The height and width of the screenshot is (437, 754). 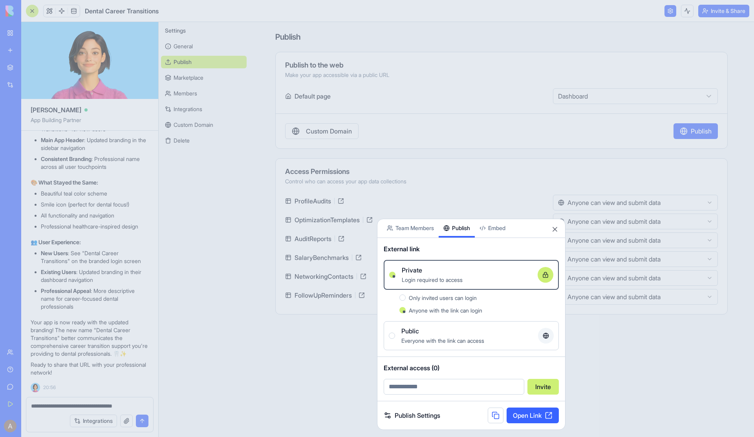 I want to click on div: Did this answer your question?, so click(x=135, y=377).